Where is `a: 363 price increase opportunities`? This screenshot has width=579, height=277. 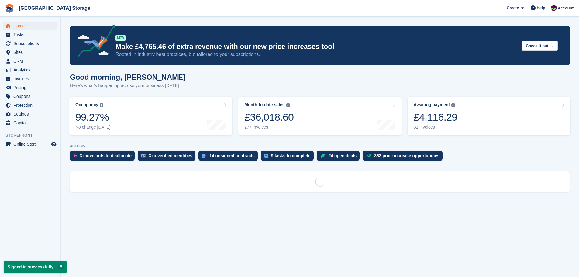 a: 363 price increase opportunities is located at coordinates (404, 157).